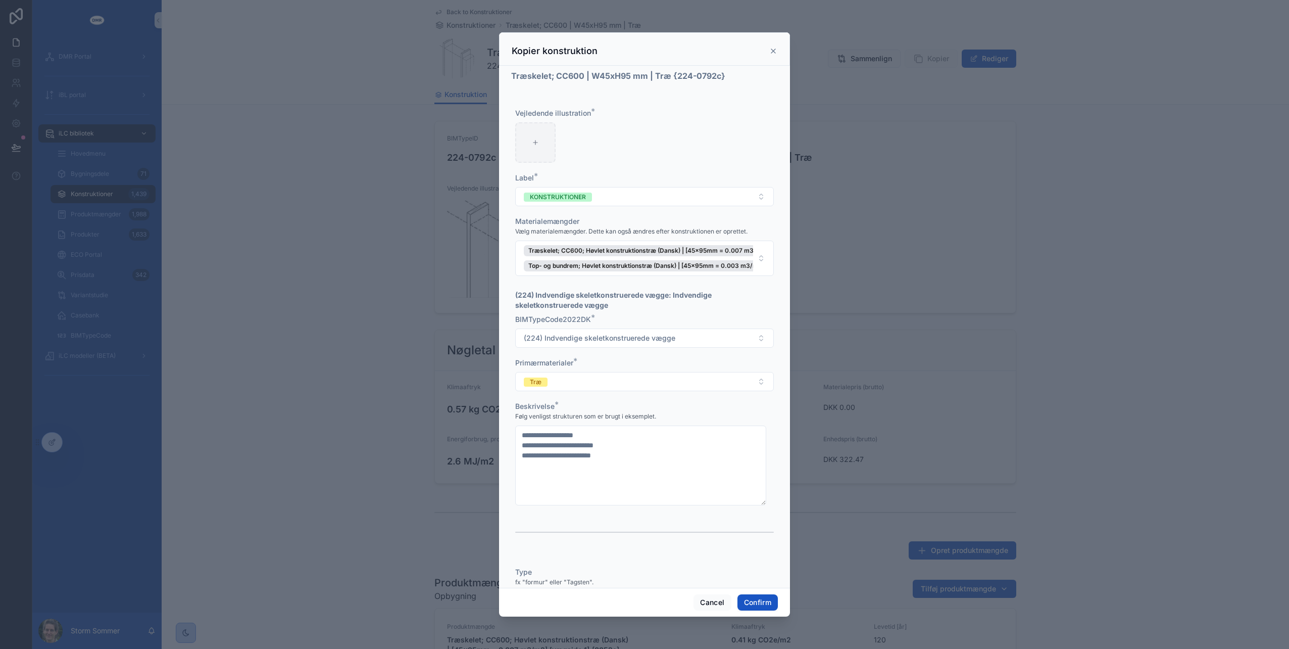 The width and height of the screenshot is (1289, 649). Describe the element at coordinates (553, 319) in the screenshot. I see `span: BIMTypeCode2022DK` at that location.